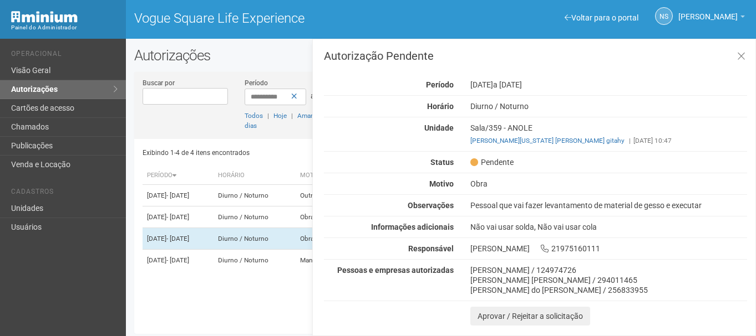  Describe the element at coordinates (431, 249) in the screenshot. I see `strong: Responsável` at that location.